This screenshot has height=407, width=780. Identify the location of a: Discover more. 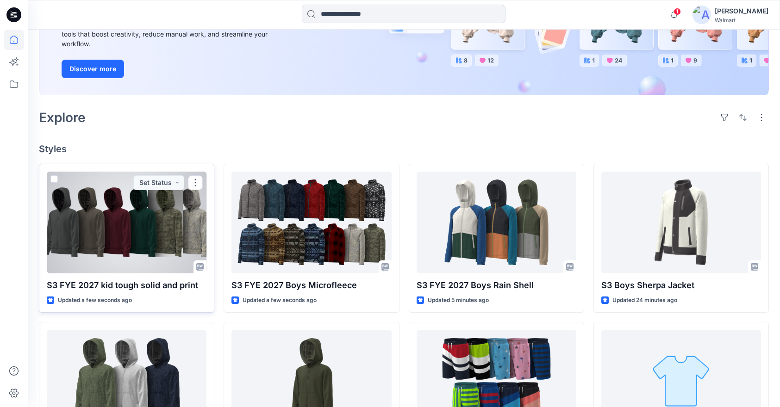
(166, 69).